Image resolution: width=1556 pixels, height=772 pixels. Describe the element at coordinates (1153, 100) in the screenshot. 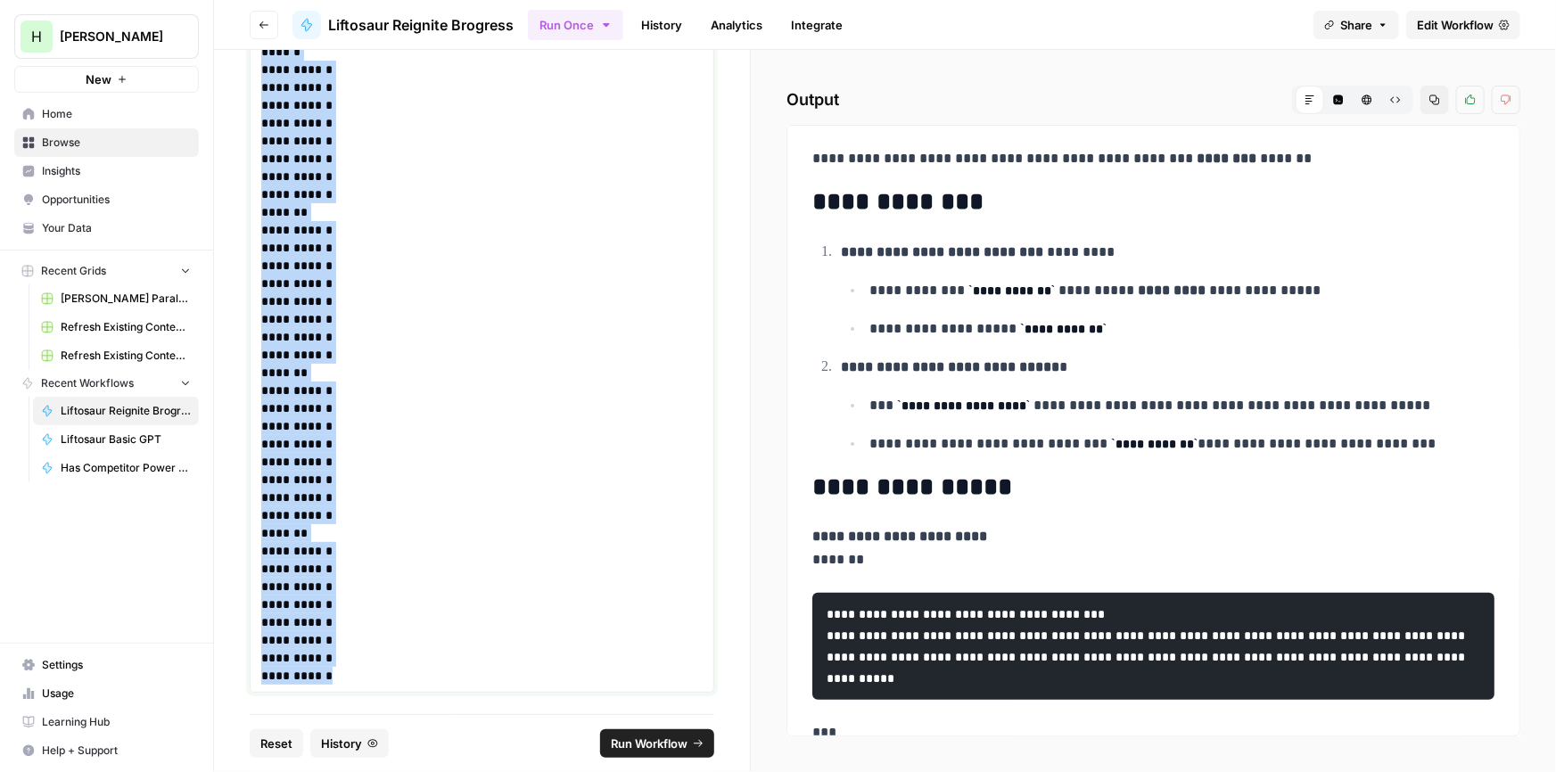

I see `h2: Output` at that location.